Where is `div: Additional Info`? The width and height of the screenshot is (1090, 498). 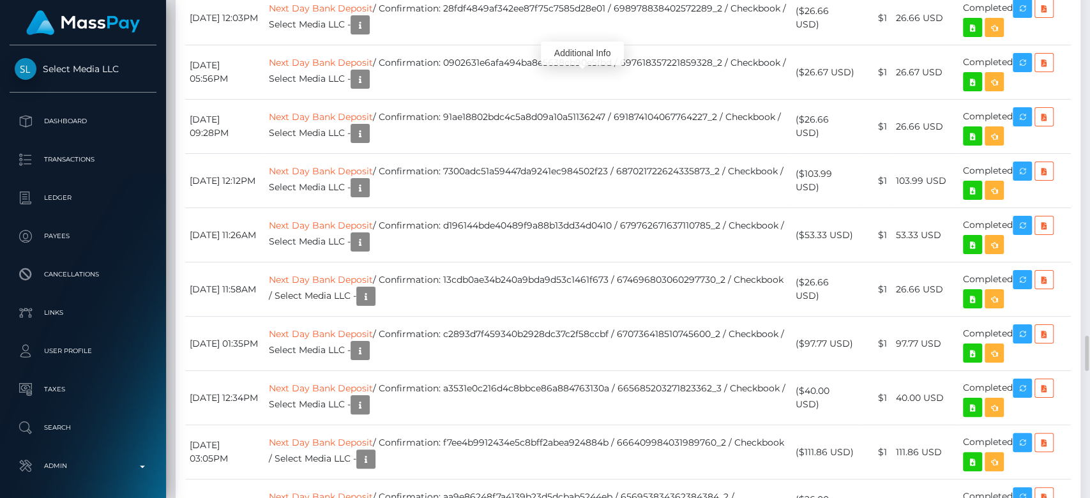
div: Additional Info is located at coordinates (582, 53).